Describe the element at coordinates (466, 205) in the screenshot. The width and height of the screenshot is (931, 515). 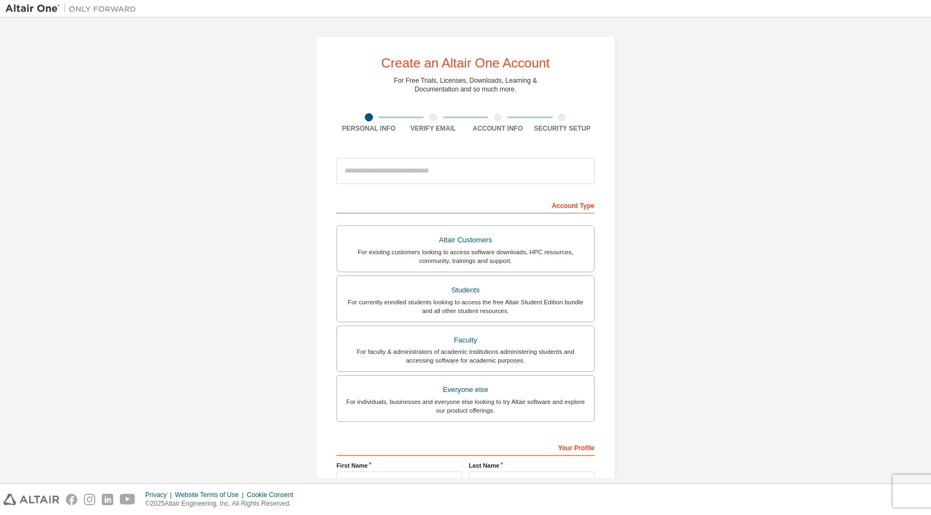
I see `div: Account Type` at that location.